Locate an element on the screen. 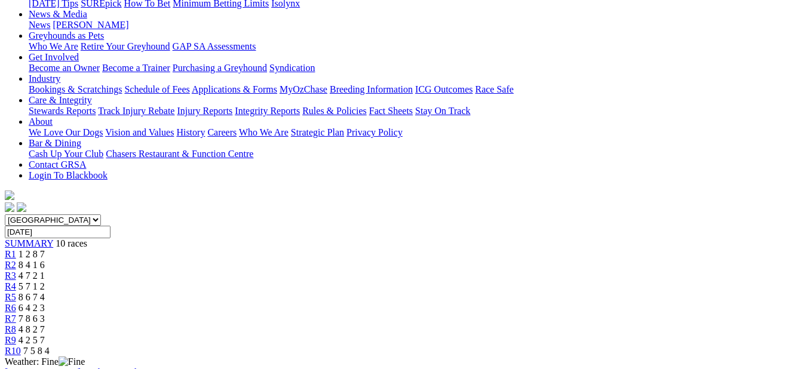  span: 4 2 5 7 is located at coordinates (32, 340).